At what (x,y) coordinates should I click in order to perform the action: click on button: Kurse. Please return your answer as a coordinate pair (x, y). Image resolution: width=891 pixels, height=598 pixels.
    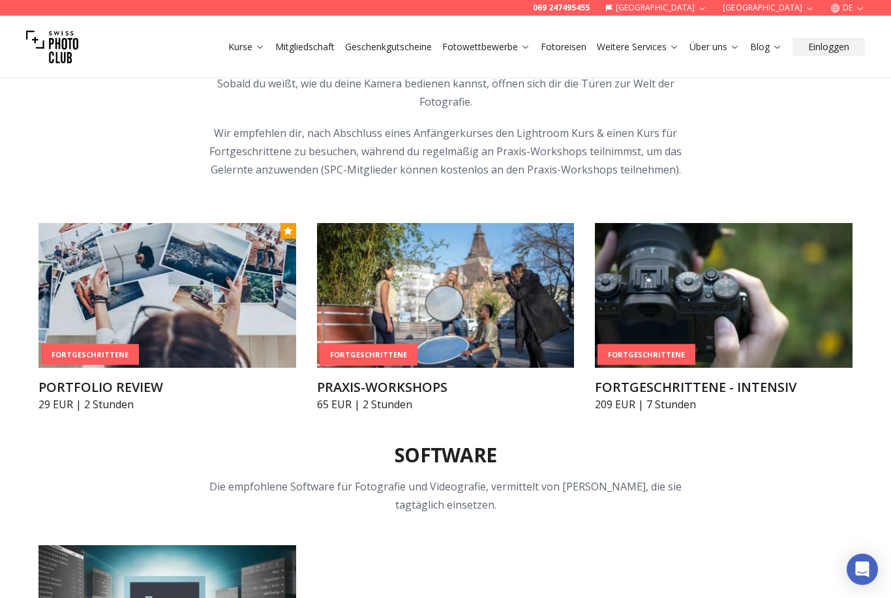
    Looking at the image, I should click on (246, 47).